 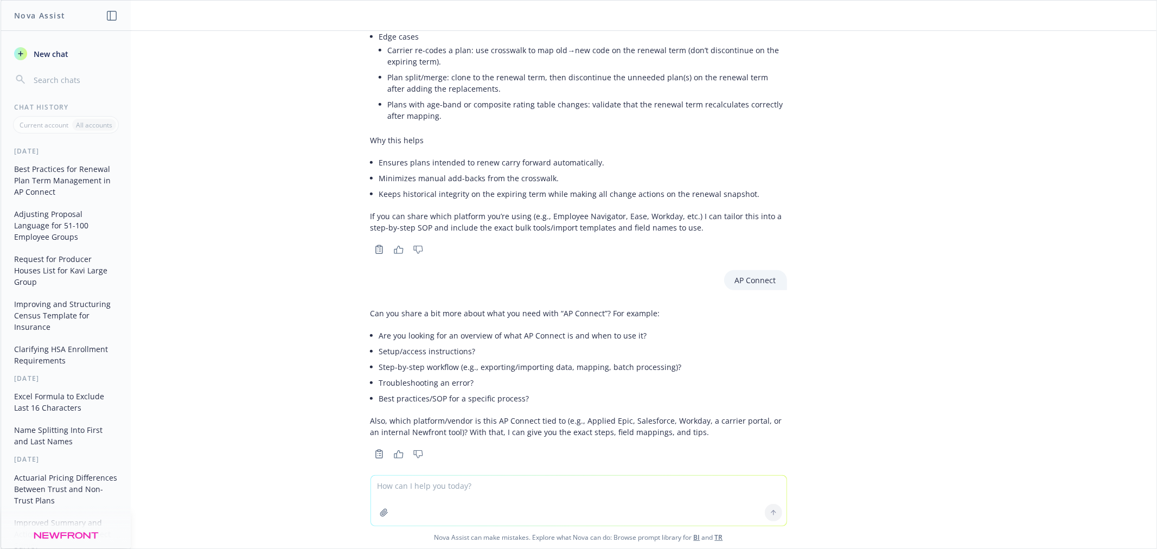 What do you see at coordinates (578, 537) in the screenshot?
I see `span: Nova Assist can make mistakes. Explore what Nova can do: Browse prompt library for and` at bounding box center [578, 537].